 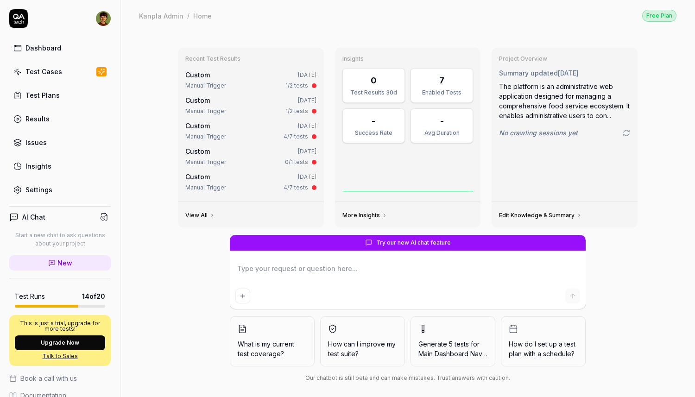 I want to click on button: How do I set up a test plan with a schedule?, so click(x=543, y=341).